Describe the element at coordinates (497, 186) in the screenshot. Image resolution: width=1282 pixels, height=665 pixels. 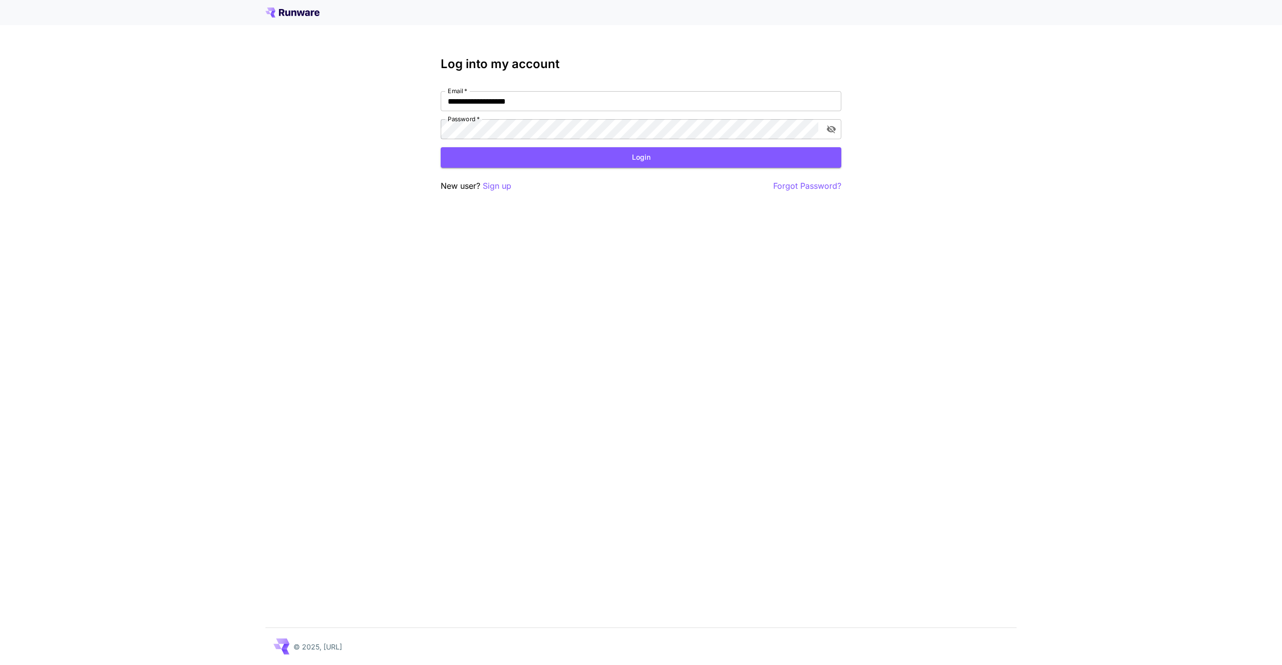
I see `button: Sign up` at that location.